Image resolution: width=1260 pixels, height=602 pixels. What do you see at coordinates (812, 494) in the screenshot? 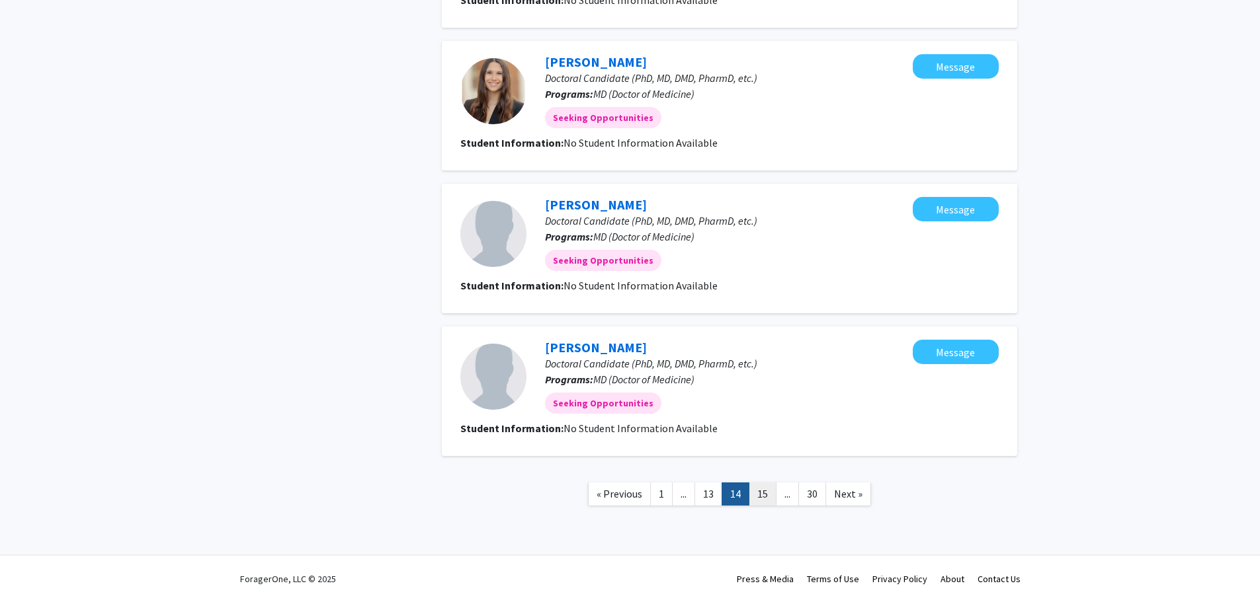
I see `a: 30` at bounding box center [812, 494].